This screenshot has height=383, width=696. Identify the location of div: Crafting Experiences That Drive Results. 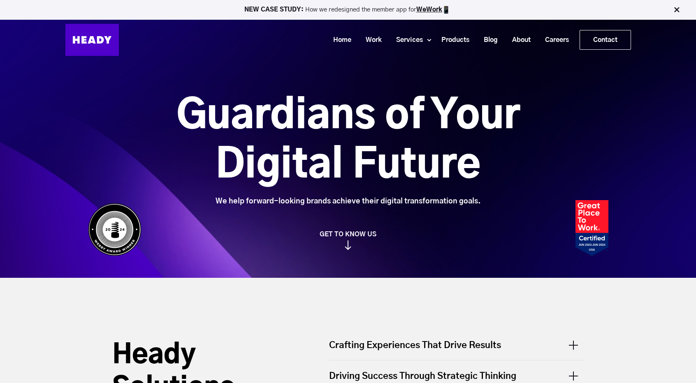
(457, 350).